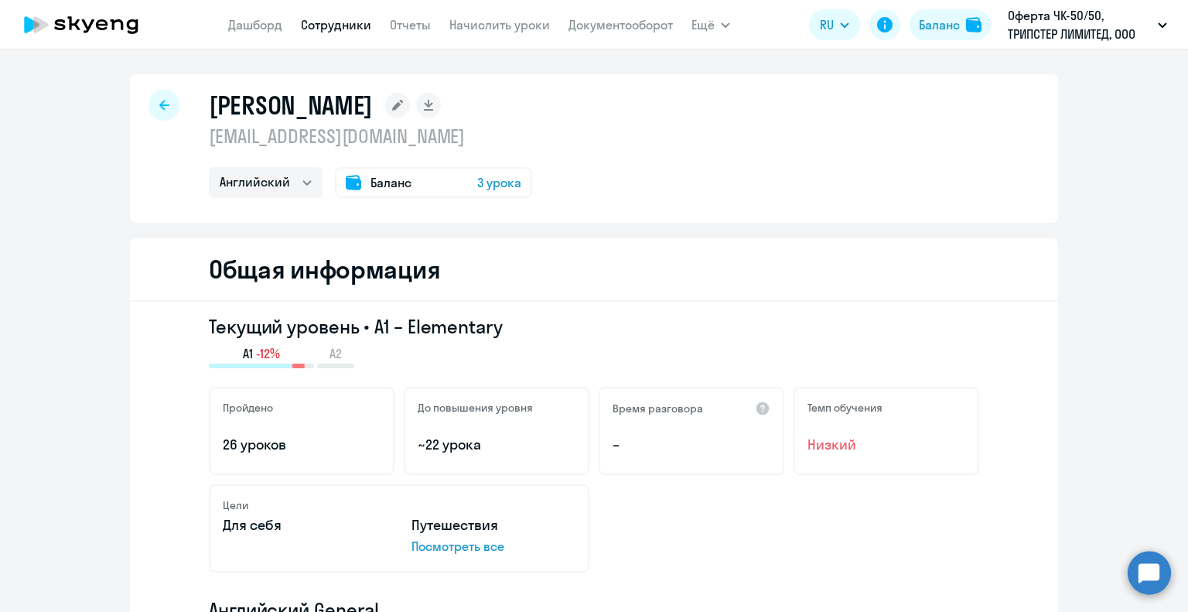 The height and width of the screenshot is (612, 1188). I want to click on h5: Пройдено, so click(247, 407).